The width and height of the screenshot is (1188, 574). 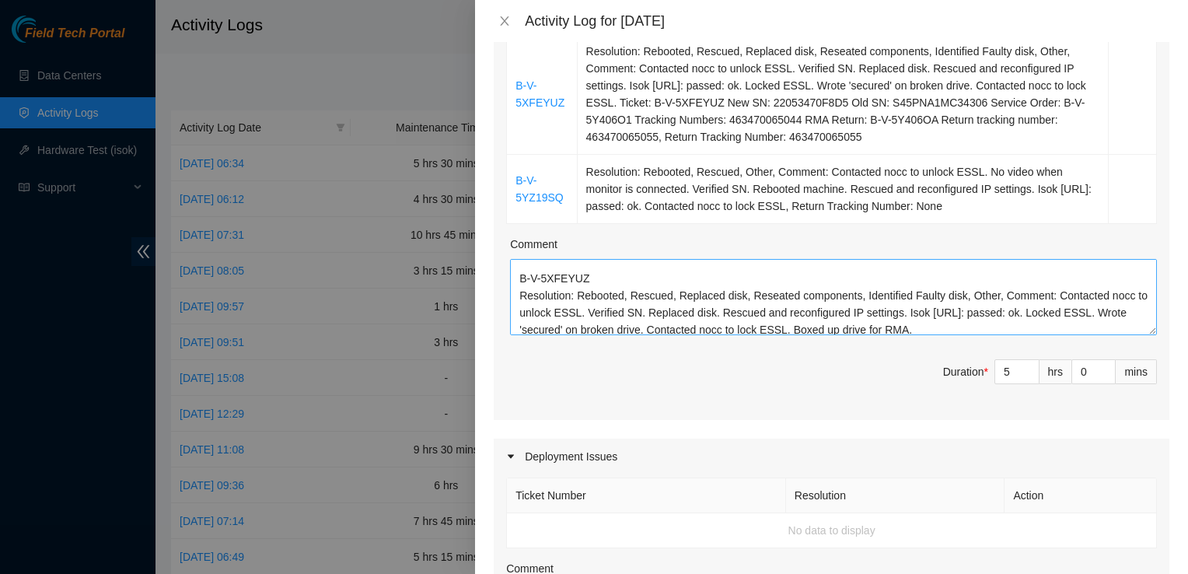 What do you see at coordinates (834, 297) in the screenshot?
I see `textarea: Comment` at bounding box center [834, 297].